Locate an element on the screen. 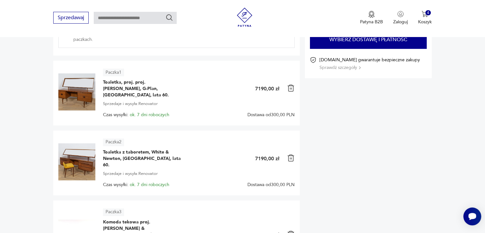 Image resolution: width=485 pixels, height=233 pixels. p: Patyna B2B is located at coordinates (371, 22).